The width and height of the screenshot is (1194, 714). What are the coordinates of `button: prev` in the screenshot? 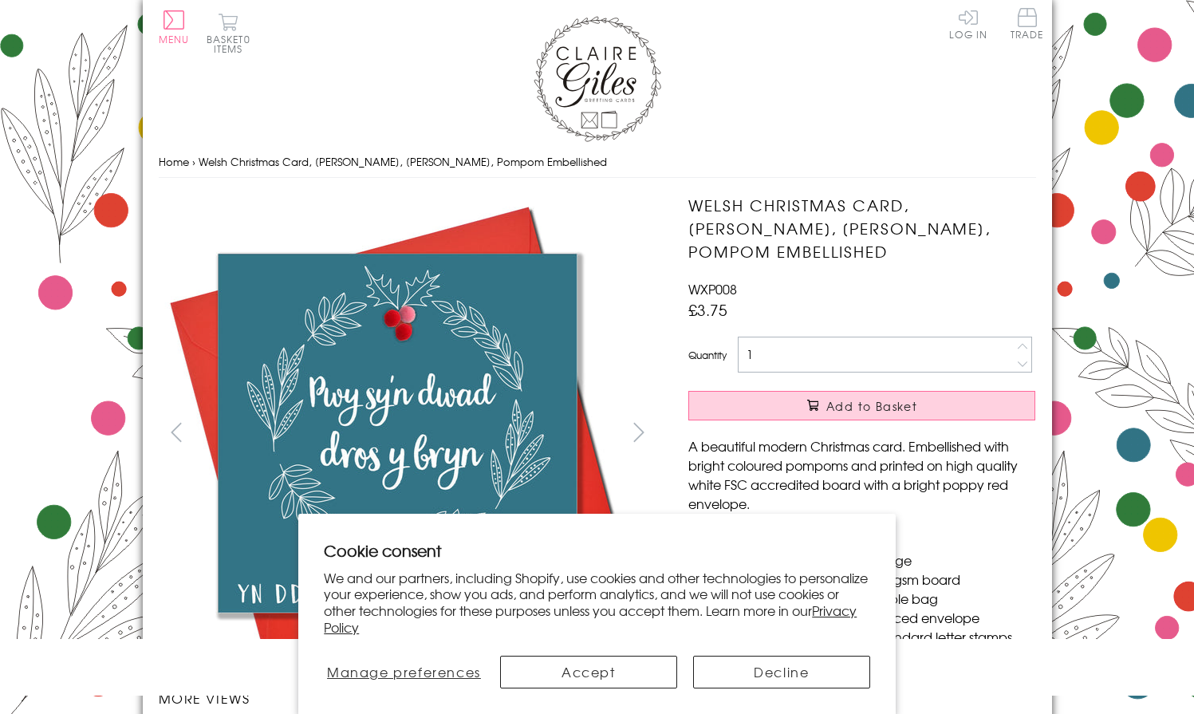 It's located at (176, 432).